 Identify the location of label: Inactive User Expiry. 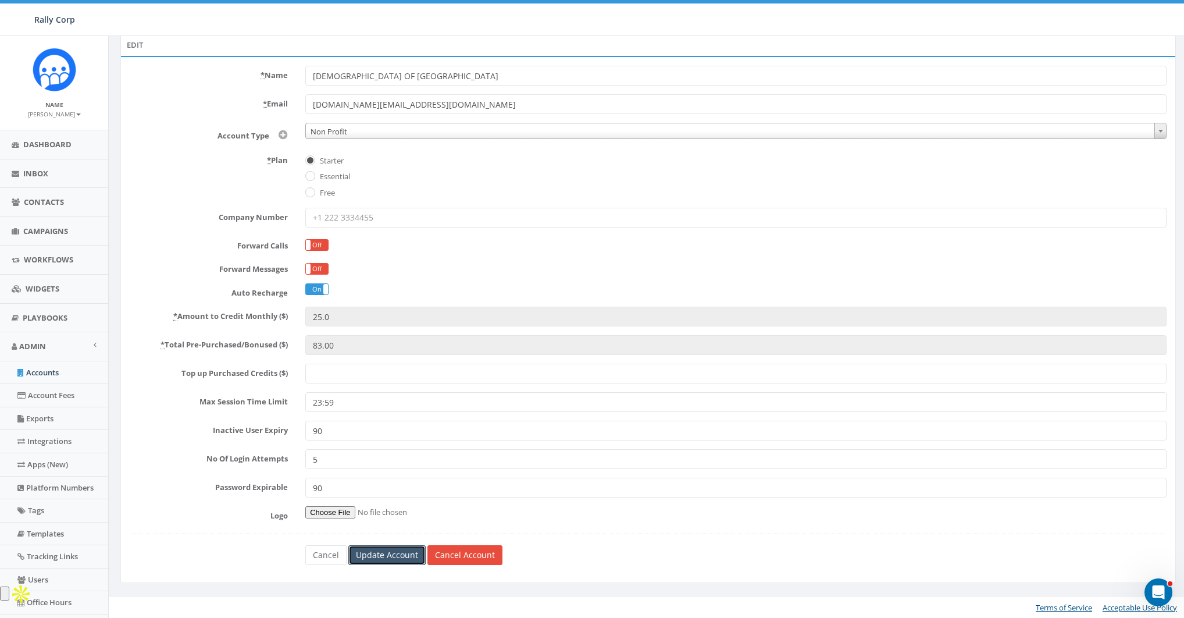
(209, 428).